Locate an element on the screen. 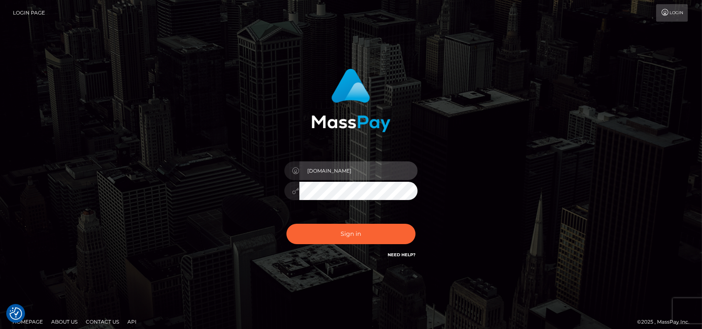 The image size is (702, 329). a: Homepage is located at coordinates (27, 322).